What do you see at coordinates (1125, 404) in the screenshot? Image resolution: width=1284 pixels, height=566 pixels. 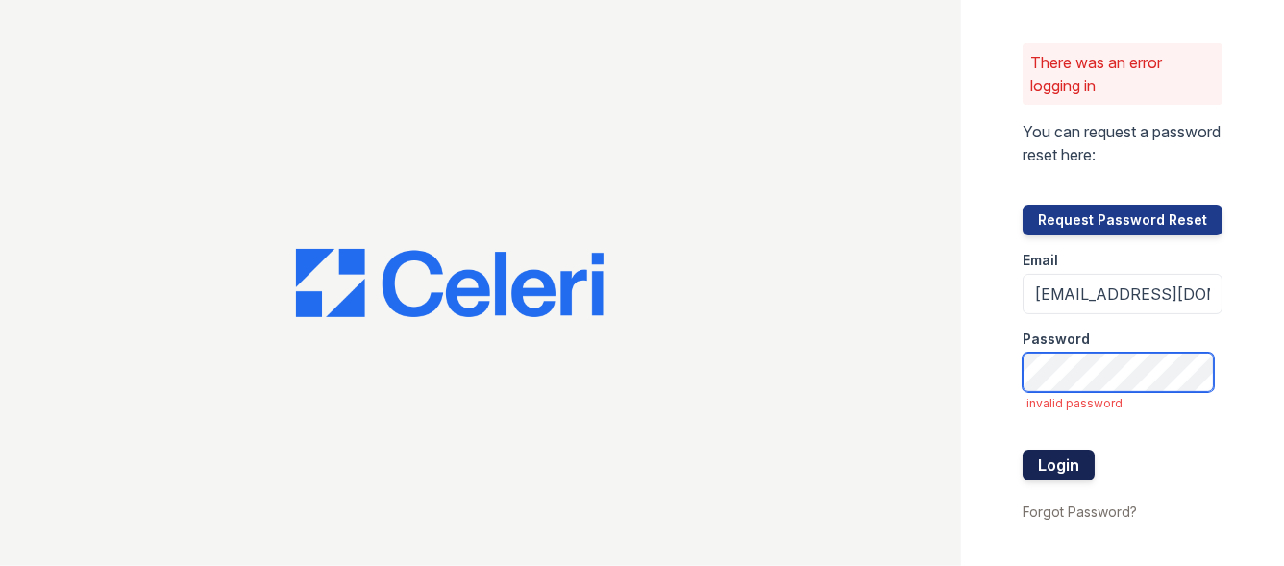 I see `span: invalid password` at bounding box center [1125, 404].